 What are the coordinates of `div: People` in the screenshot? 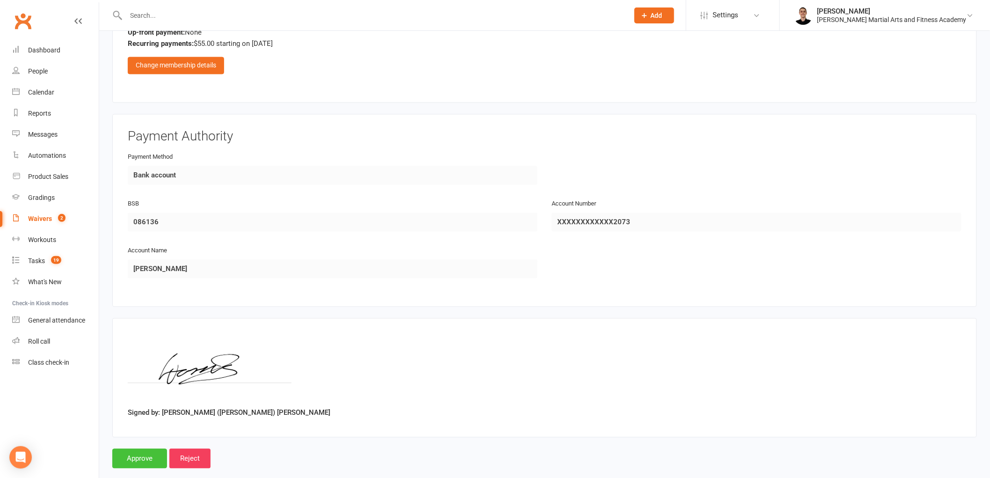 It's located at (38, 71).